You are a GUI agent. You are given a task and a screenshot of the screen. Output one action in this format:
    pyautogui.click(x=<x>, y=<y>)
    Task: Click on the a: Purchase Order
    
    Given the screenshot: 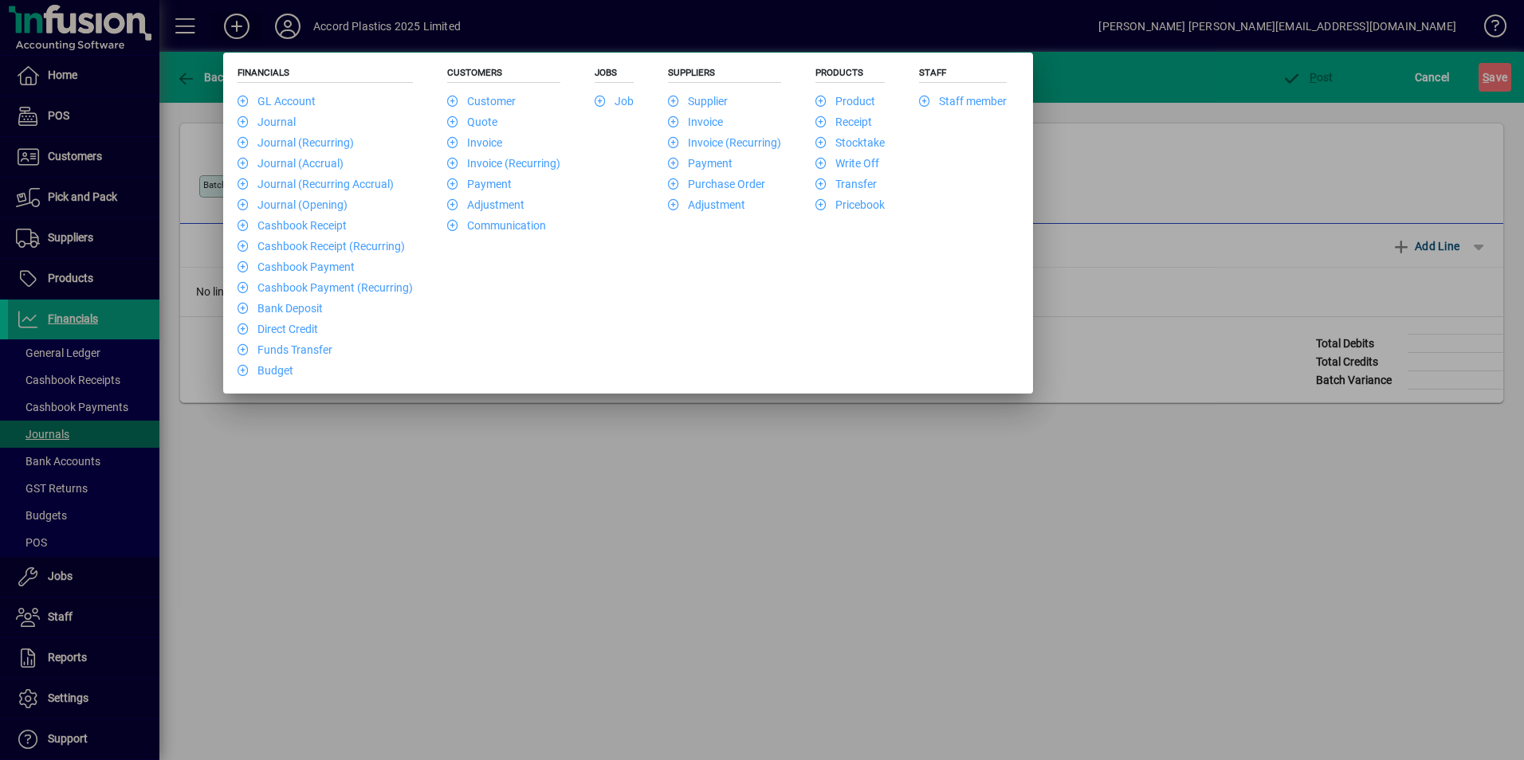 What is the action you would take?
    pyautogui.click(x=716, y=184)
    